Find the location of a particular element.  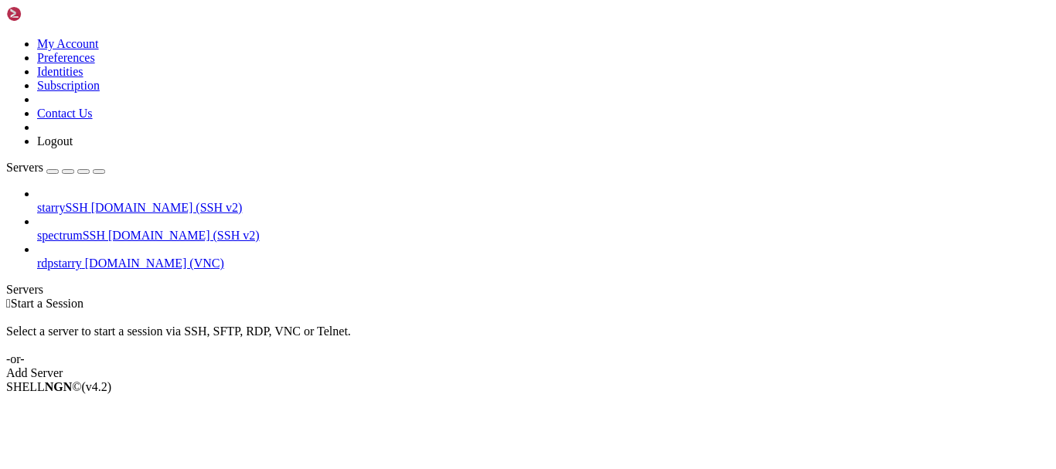

a: Preferences is located at coordinates (66, 57).